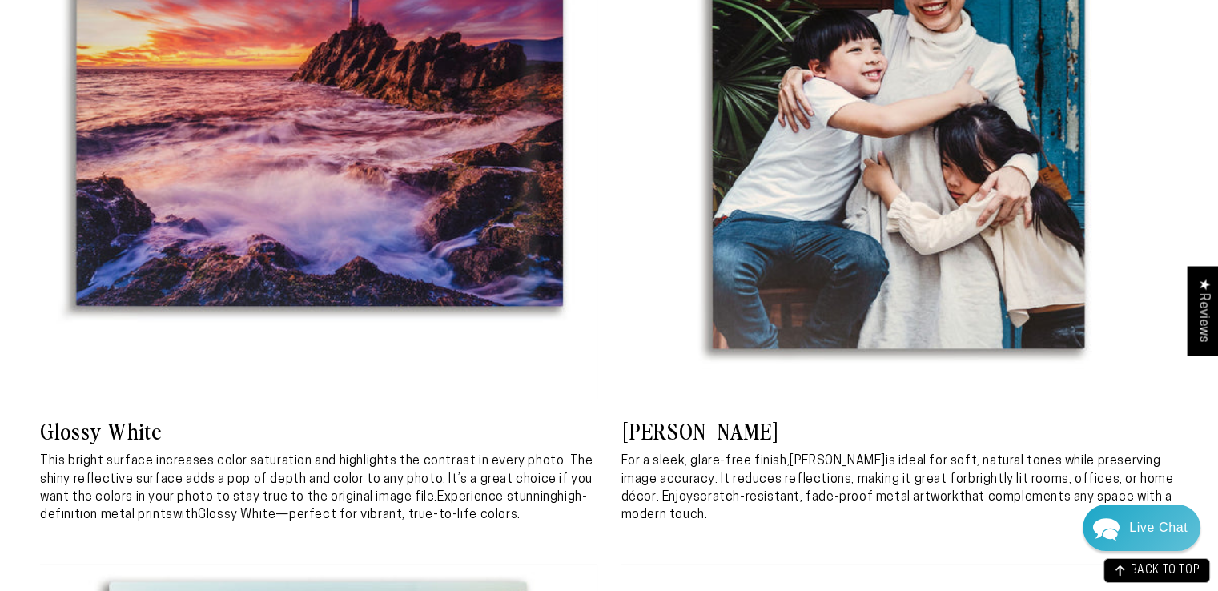 The image size is (1218, 591). I want to click on div: Contact Us Directly, so click(1158, 528).